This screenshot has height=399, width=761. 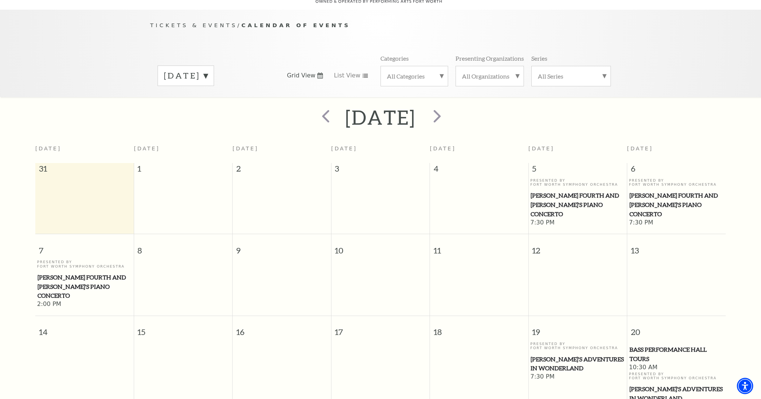 I want to click on span: 10:30 AM, so click(x=677, y=367).